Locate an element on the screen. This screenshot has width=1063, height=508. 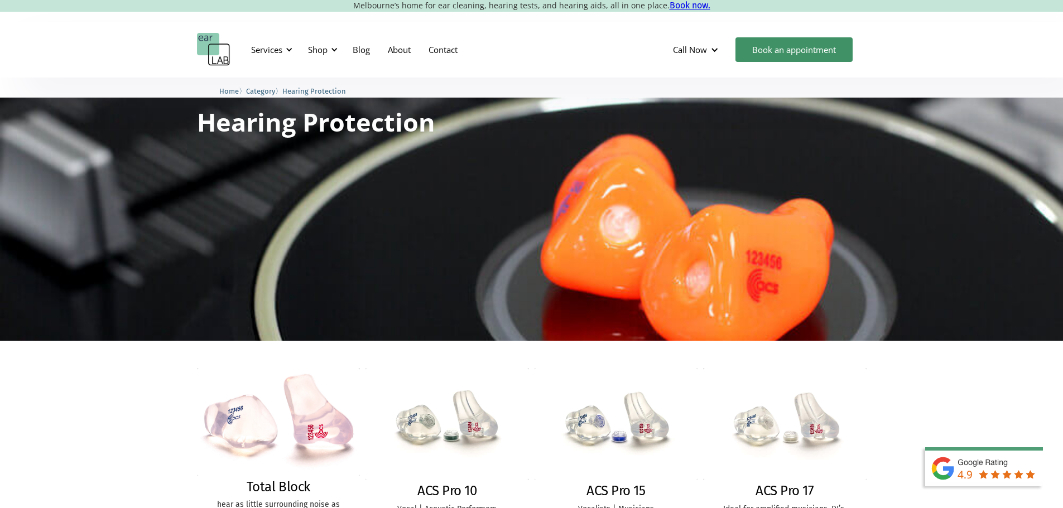
span: Hearing Protection is located at coordinates (314, 91).